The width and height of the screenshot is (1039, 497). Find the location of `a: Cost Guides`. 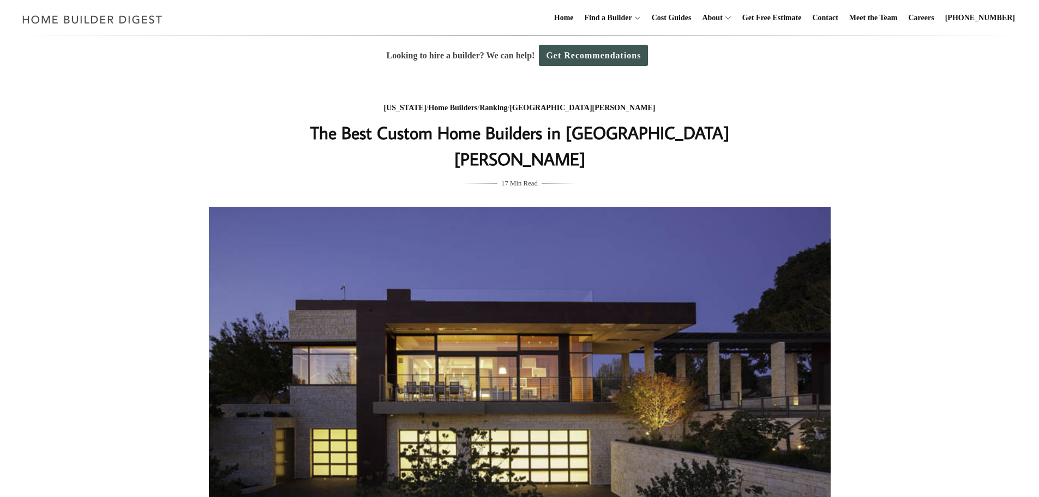

a: Cost Guides is located at coordinates (672, 18).